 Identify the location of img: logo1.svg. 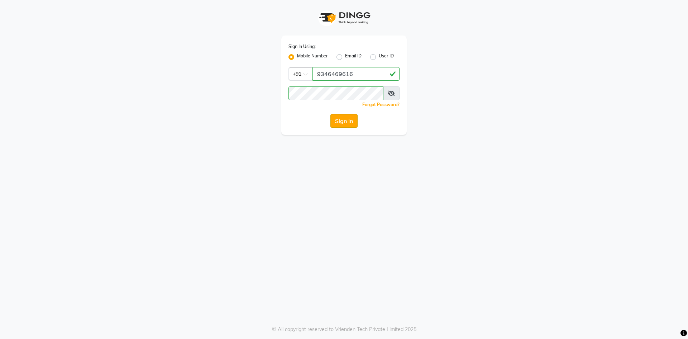
(344, 18).